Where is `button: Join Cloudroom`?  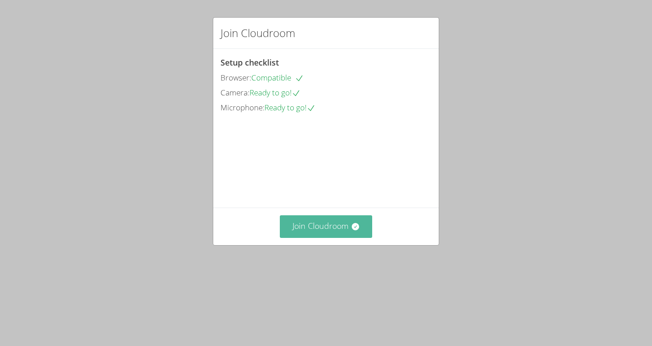
button: Join Cloudroom is located at coordinates (326, 226).